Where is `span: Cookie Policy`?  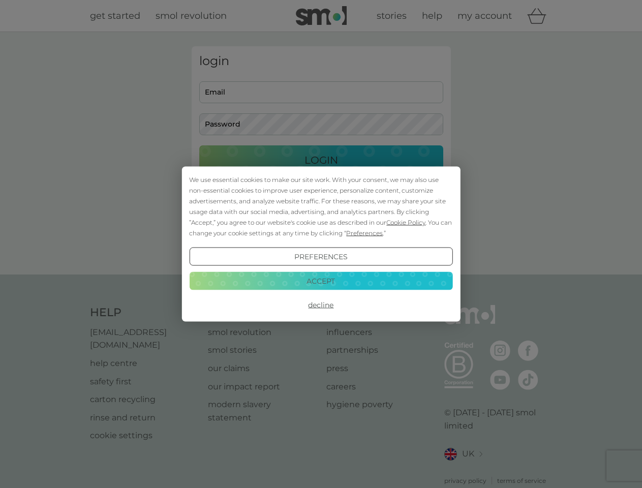 span: Cookie Policy is located at coordinates (406, 222).